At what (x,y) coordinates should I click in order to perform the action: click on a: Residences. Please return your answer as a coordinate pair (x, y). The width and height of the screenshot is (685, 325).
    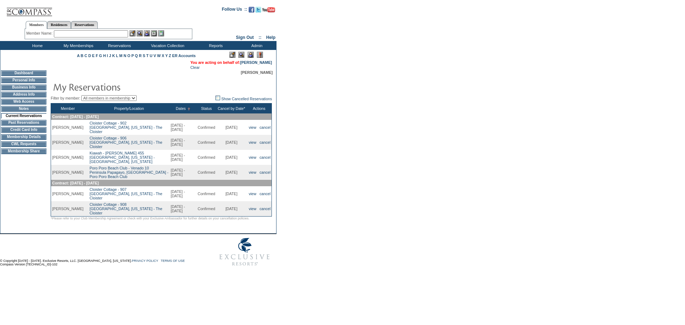
    Looking at the image, I should click on (59, 25).